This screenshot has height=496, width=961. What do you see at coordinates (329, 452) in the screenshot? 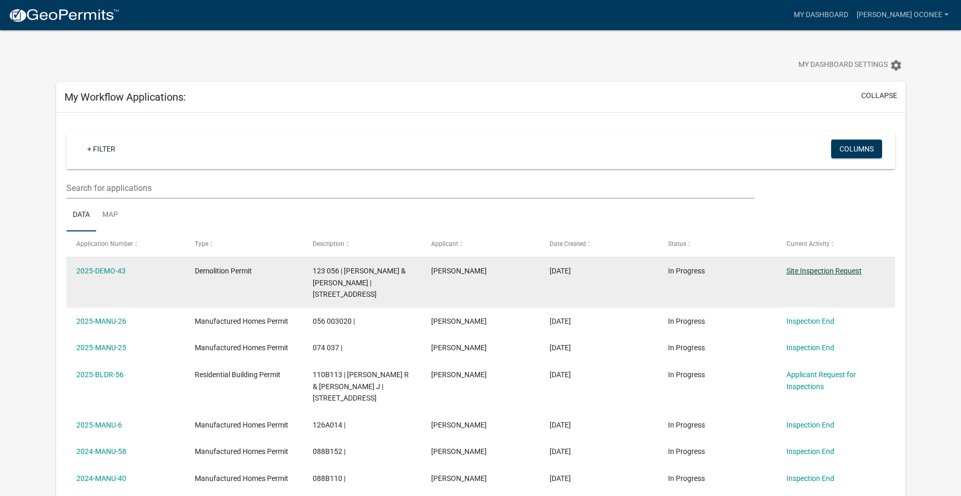
I see `span: 088B152 |` at bounding box center [329, 452].